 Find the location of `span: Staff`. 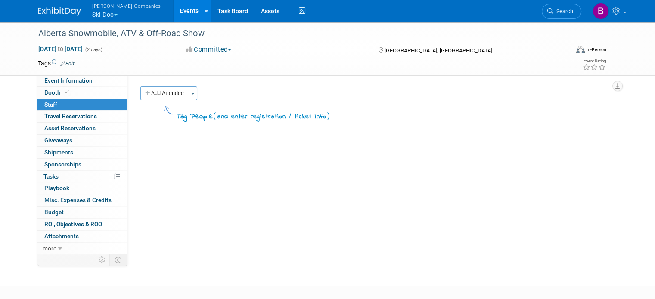

span: Staff is located at coordinates (51, 105).